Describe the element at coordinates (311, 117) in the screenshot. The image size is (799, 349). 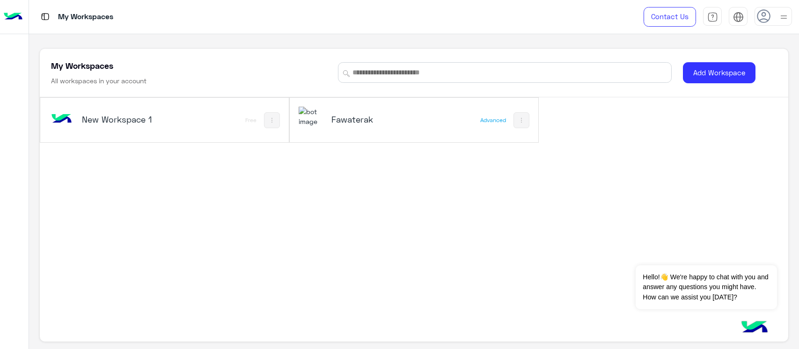
I see `img: 171468393613305` at that location.